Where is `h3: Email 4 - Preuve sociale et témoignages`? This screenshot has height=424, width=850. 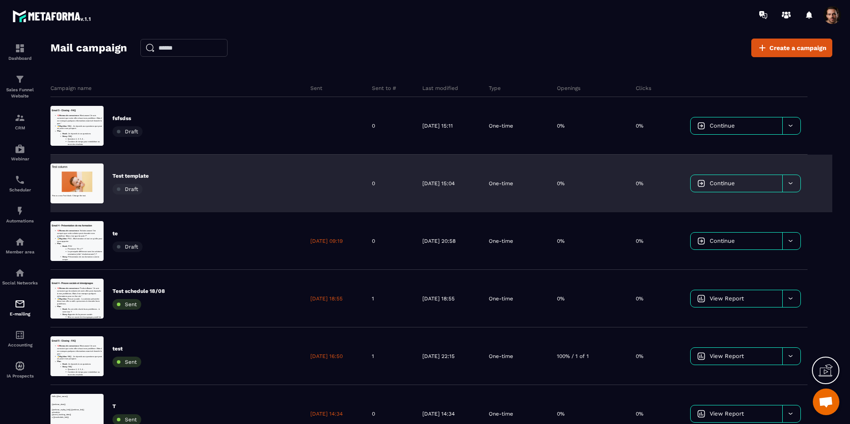
h3: Email 4 - Preuve sociale et témoignages is located at coordinates (89, 16).